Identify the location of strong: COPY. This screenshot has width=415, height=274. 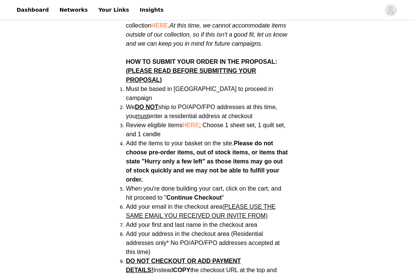
(181, 270).